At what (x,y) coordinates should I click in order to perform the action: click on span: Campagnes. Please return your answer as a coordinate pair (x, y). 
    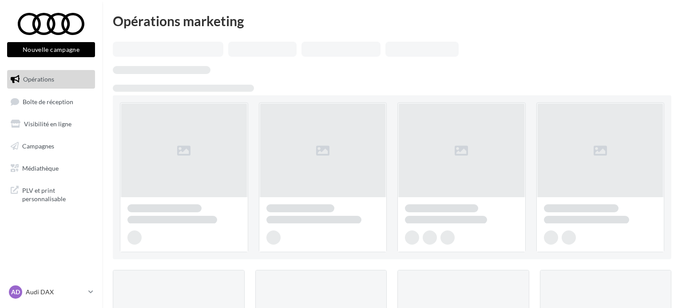
    Looking at the image, I should click on (38, 146).